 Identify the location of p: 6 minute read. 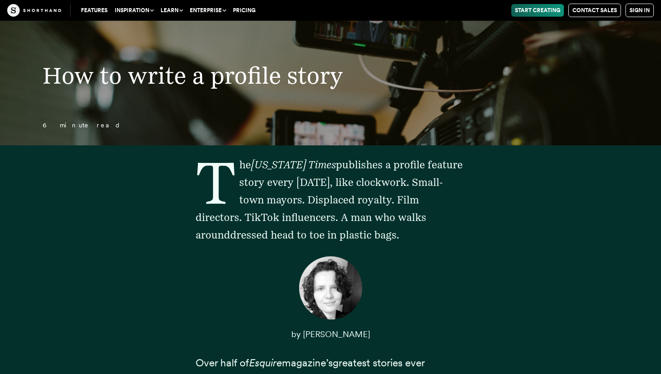
(279, 125).